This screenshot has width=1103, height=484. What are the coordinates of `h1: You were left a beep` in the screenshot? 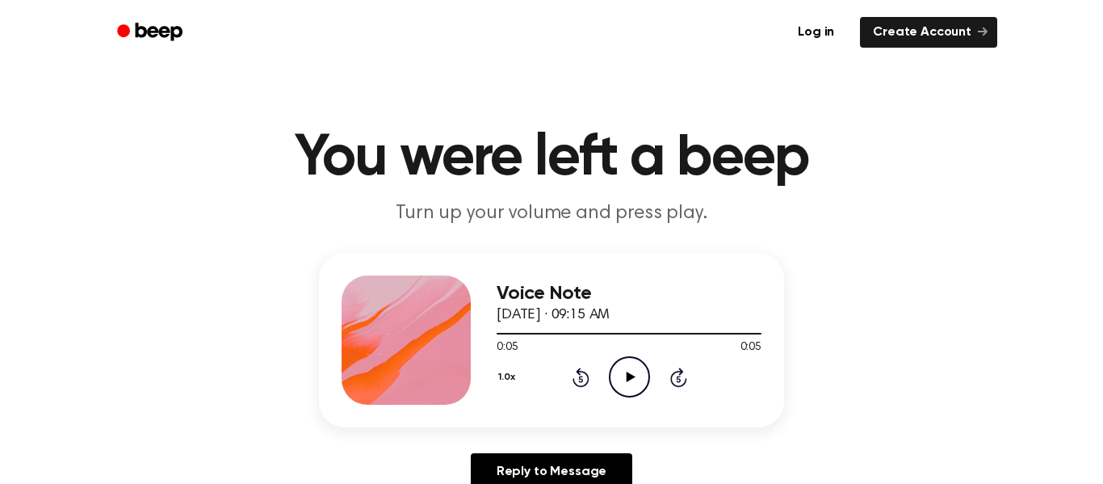 It's located at (552, 158).